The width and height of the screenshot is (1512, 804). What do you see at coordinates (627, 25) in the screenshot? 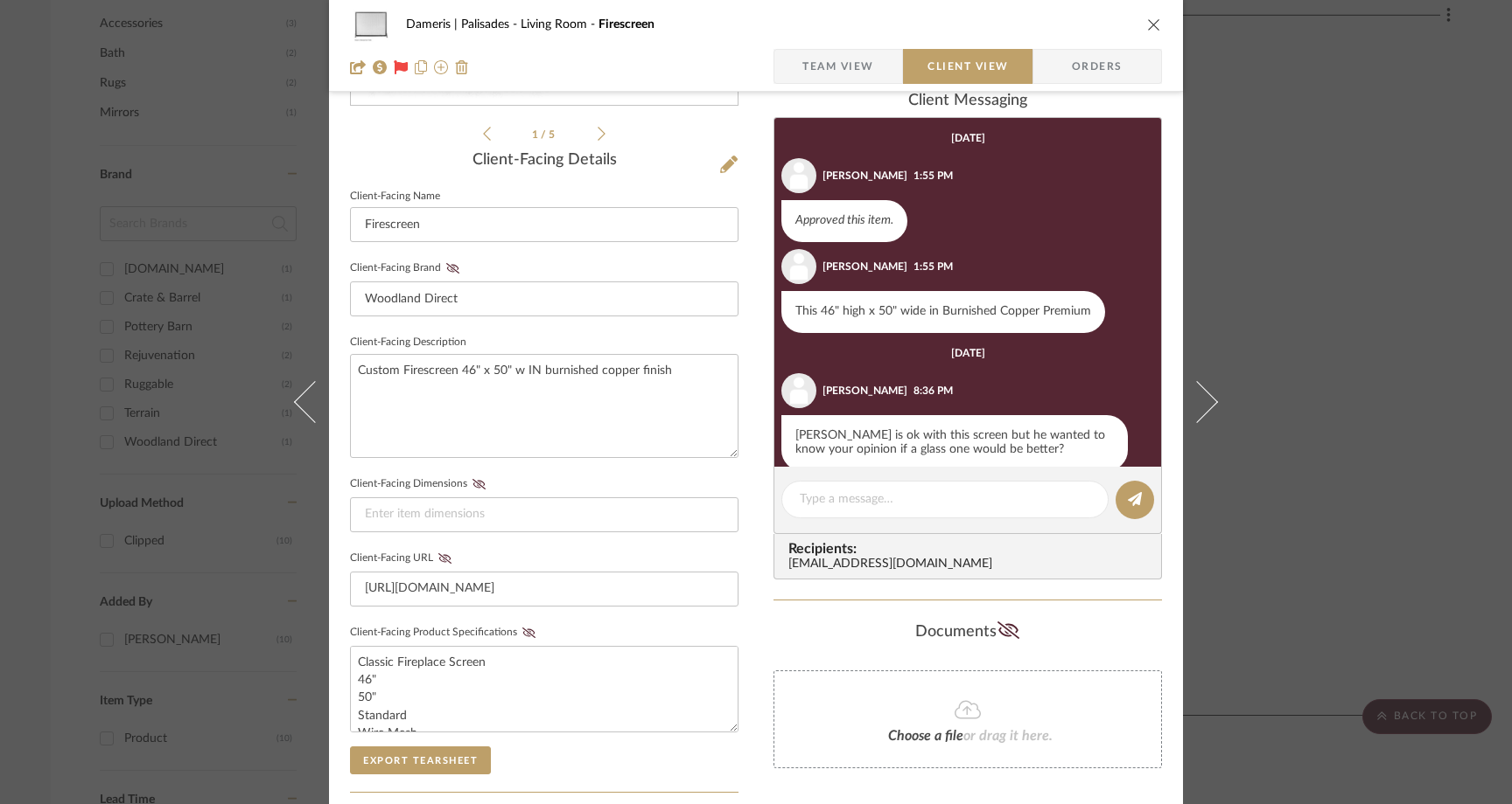
I see `span: Firescreen` at bounding box center [627, 25].